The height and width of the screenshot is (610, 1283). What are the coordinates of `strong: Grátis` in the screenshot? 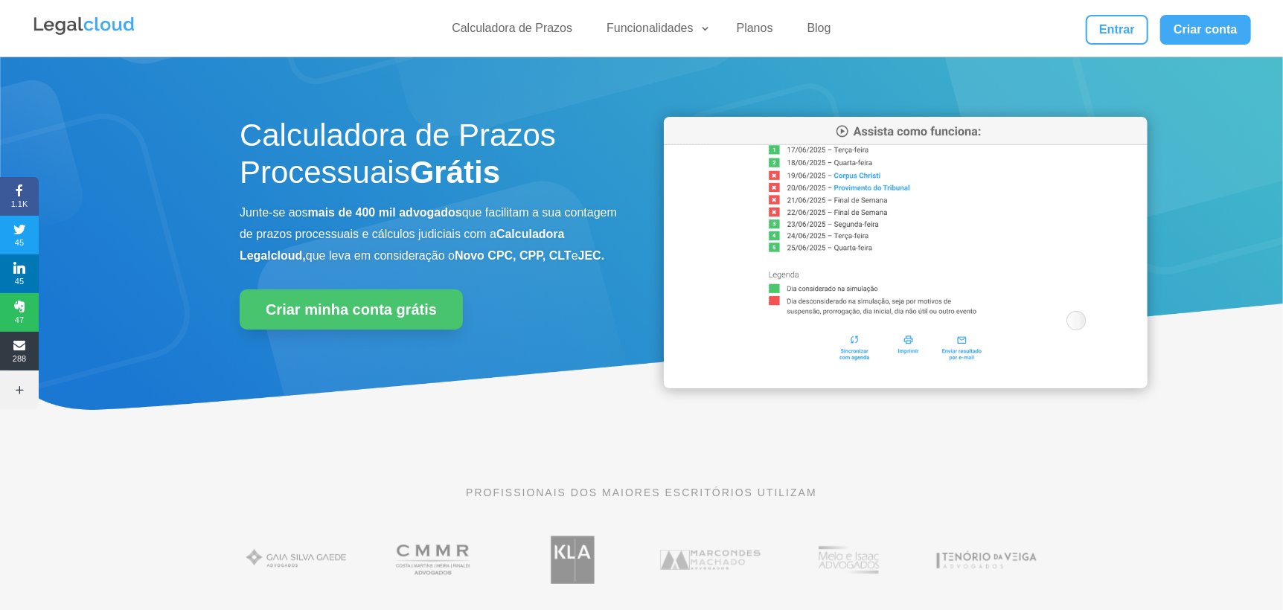 It's located at (455, 172).